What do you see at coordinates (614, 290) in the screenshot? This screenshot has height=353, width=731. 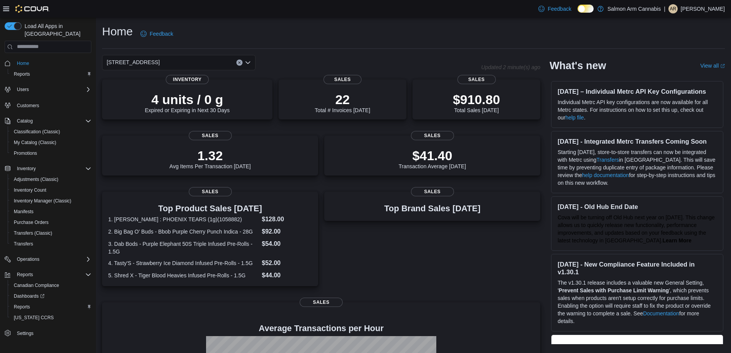 I see `strong: Prevent Sales with Purchase Limit Warning` at bounding box center [614, 290].